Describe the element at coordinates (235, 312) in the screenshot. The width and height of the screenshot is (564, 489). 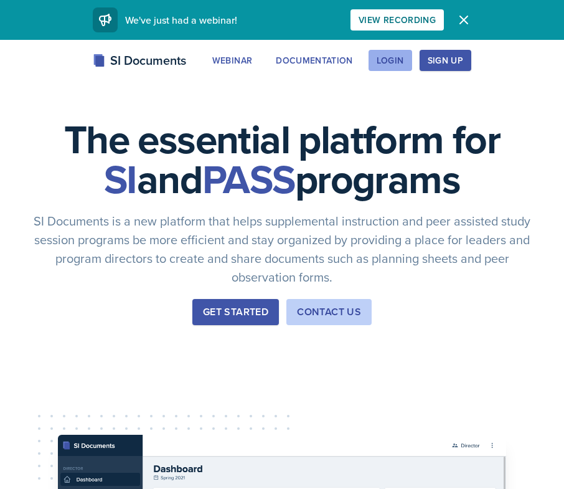
I see `div: Get Started` at that location.